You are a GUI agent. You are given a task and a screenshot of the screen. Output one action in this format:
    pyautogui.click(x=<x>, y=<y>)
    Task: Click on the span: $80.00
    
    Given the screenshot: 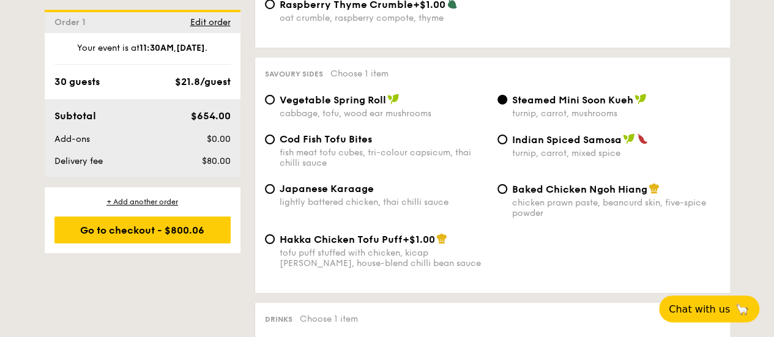 What is the action you would take?
    pyautogui.click(x=215, y=161)
    